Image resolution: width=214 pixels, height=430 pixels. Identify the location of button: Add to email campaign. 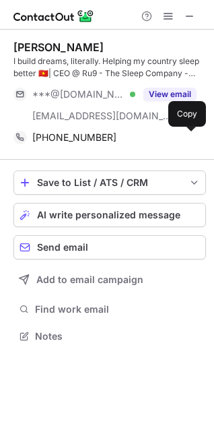
(110, 280).